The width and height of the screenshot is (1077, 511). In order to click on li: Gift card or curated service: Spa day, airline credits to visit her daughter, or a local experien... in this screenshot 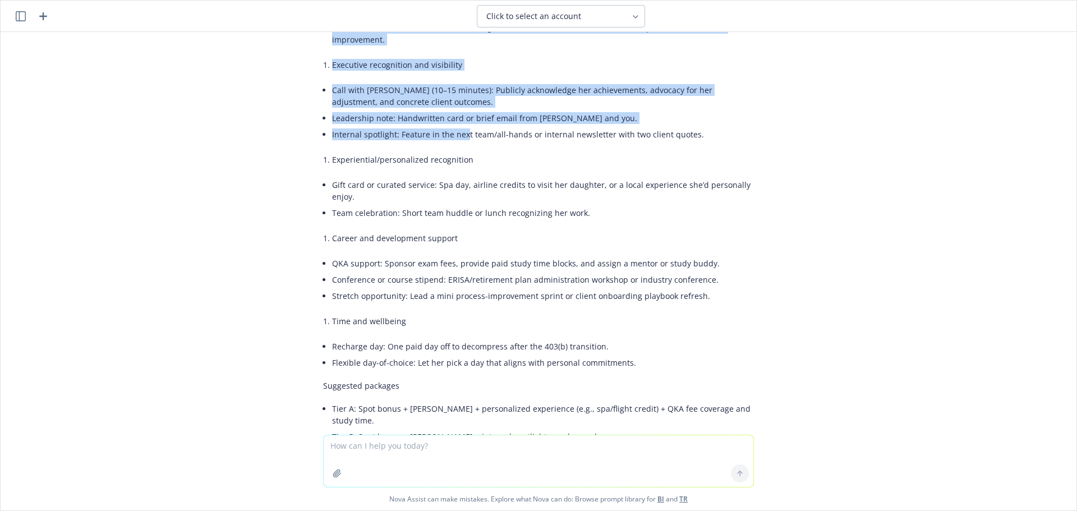, I will do `click(543, 191)`.